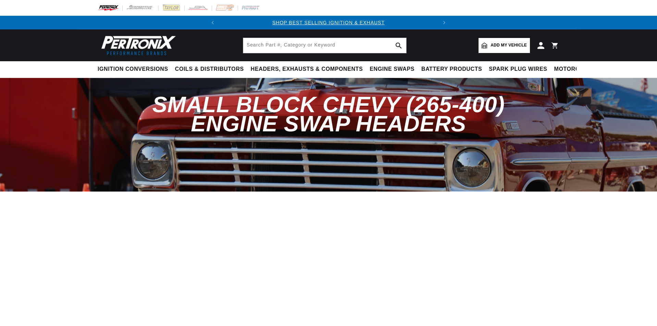 Image resolution: width=657 pixels, height=326 pixels. I want to click on summary: Motorcycle, so click(574, 69).